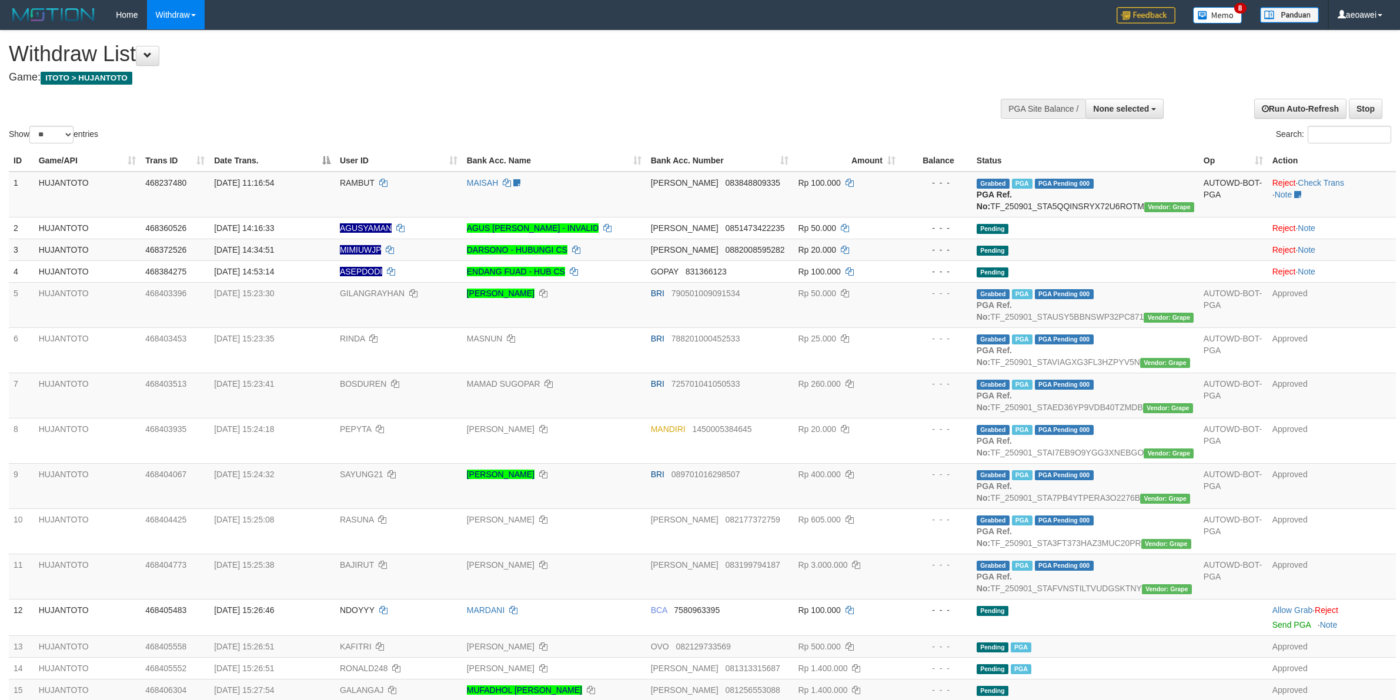  What do you see at coordinates (21, 646) in the screenshot?
I see `td: 13` at bounding box center [21, 646].